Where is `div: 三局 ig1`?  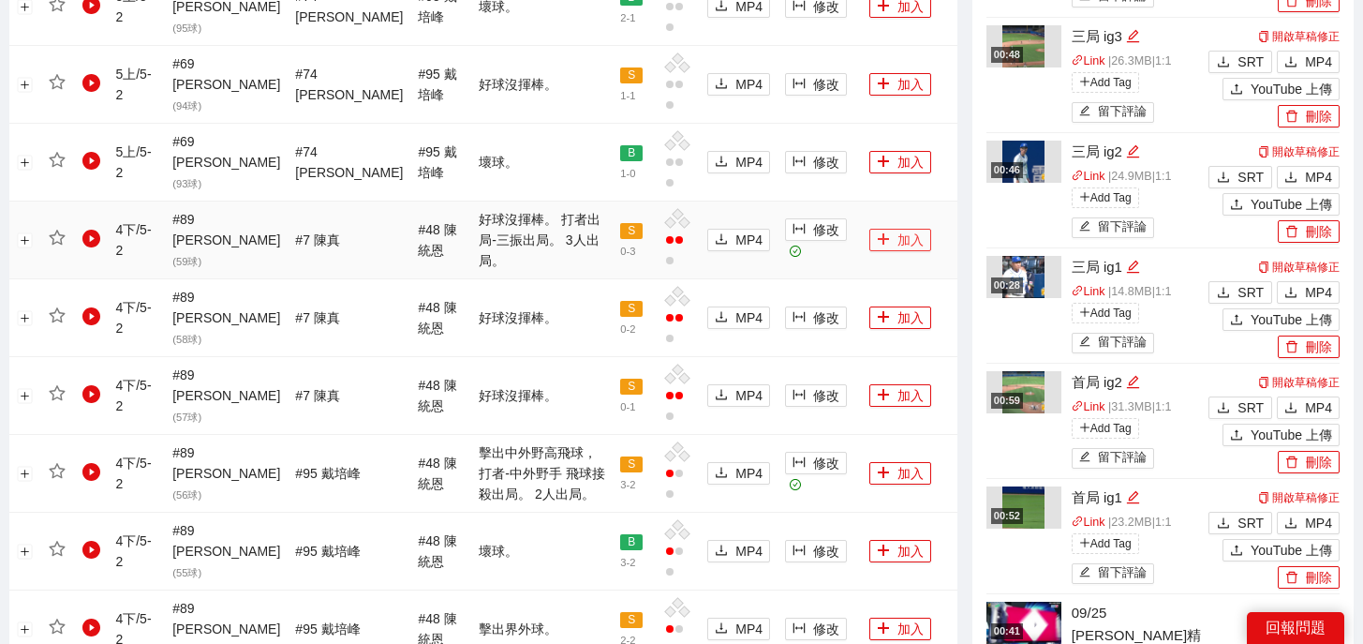
div: 三局 ig1 is located at coordinates (1137, 267).